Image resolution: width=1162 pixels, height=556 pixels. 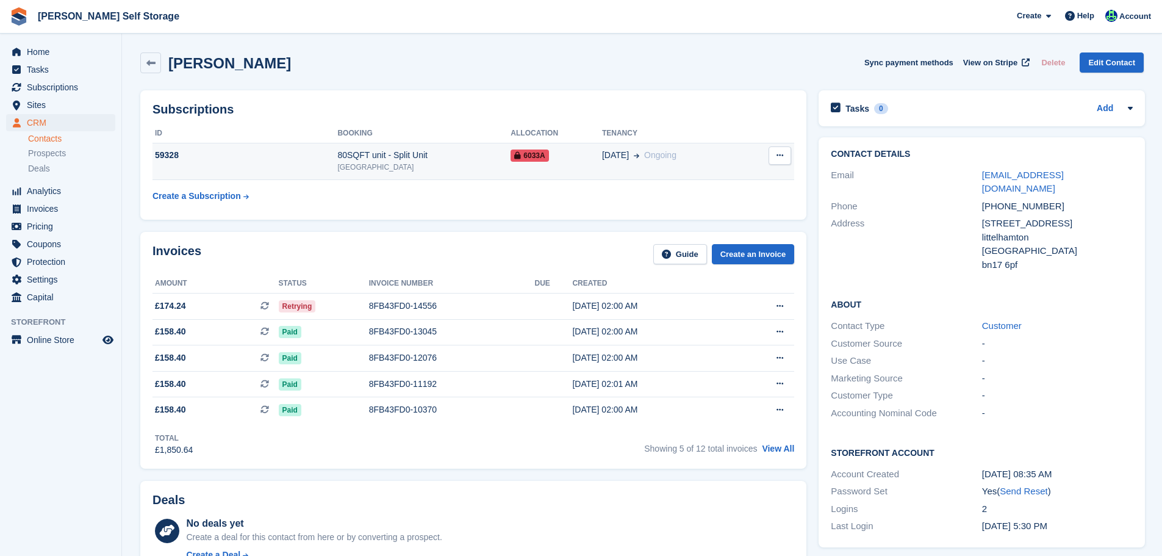 What do you see at coordinates (63, 340) in the screenshot?
I see `span: Online Store` at bounding box center [63, 340].